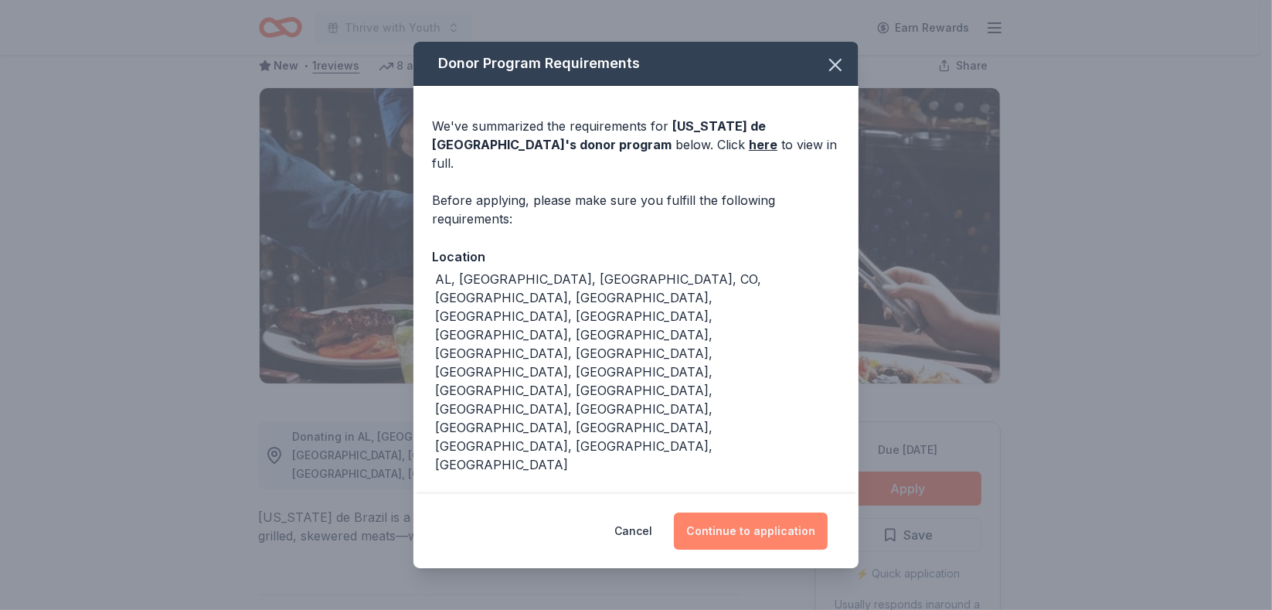  What do you see at coordinates (636, 144) in the screenshot?
I see `div: We've summarized the requirements for below. Click to view in full.` at bounding box center [636, 144].